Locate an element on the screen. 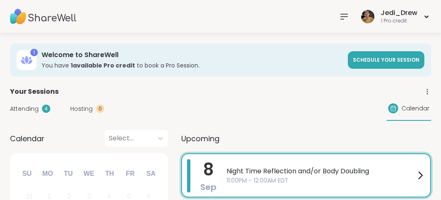 This screenshot has width=441, height=200. div: 4 is located at coordinates (46, 109).